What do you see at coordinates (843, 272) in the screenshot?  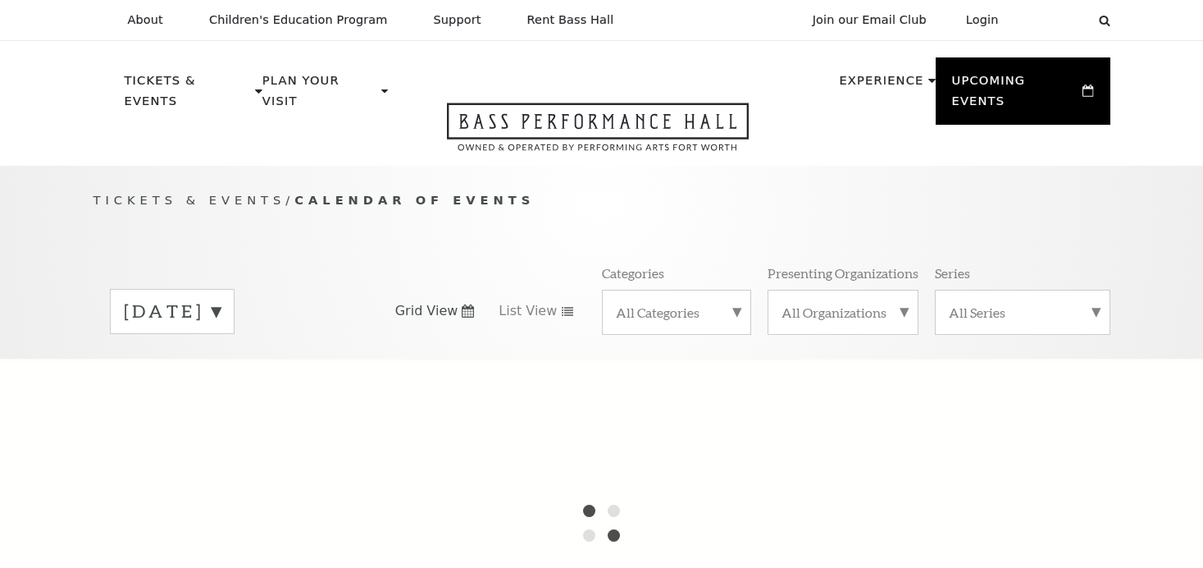 I see `p: Presenting Organizations` at bounding box center [843, 272].